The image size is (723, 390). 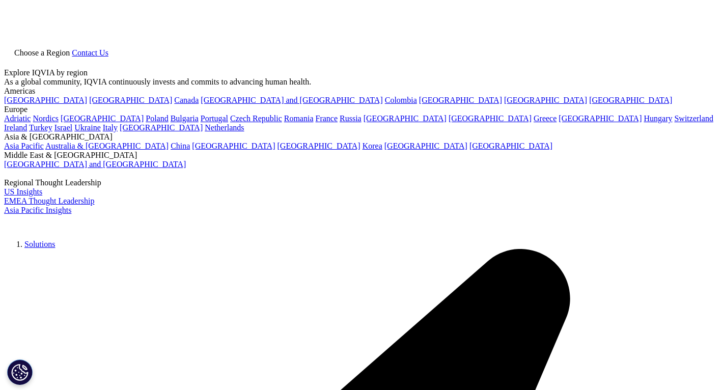 What do you see at coordinates (41, 127) in the screenshot?
I see `a: Turkey` at bounding box center [41, 127].